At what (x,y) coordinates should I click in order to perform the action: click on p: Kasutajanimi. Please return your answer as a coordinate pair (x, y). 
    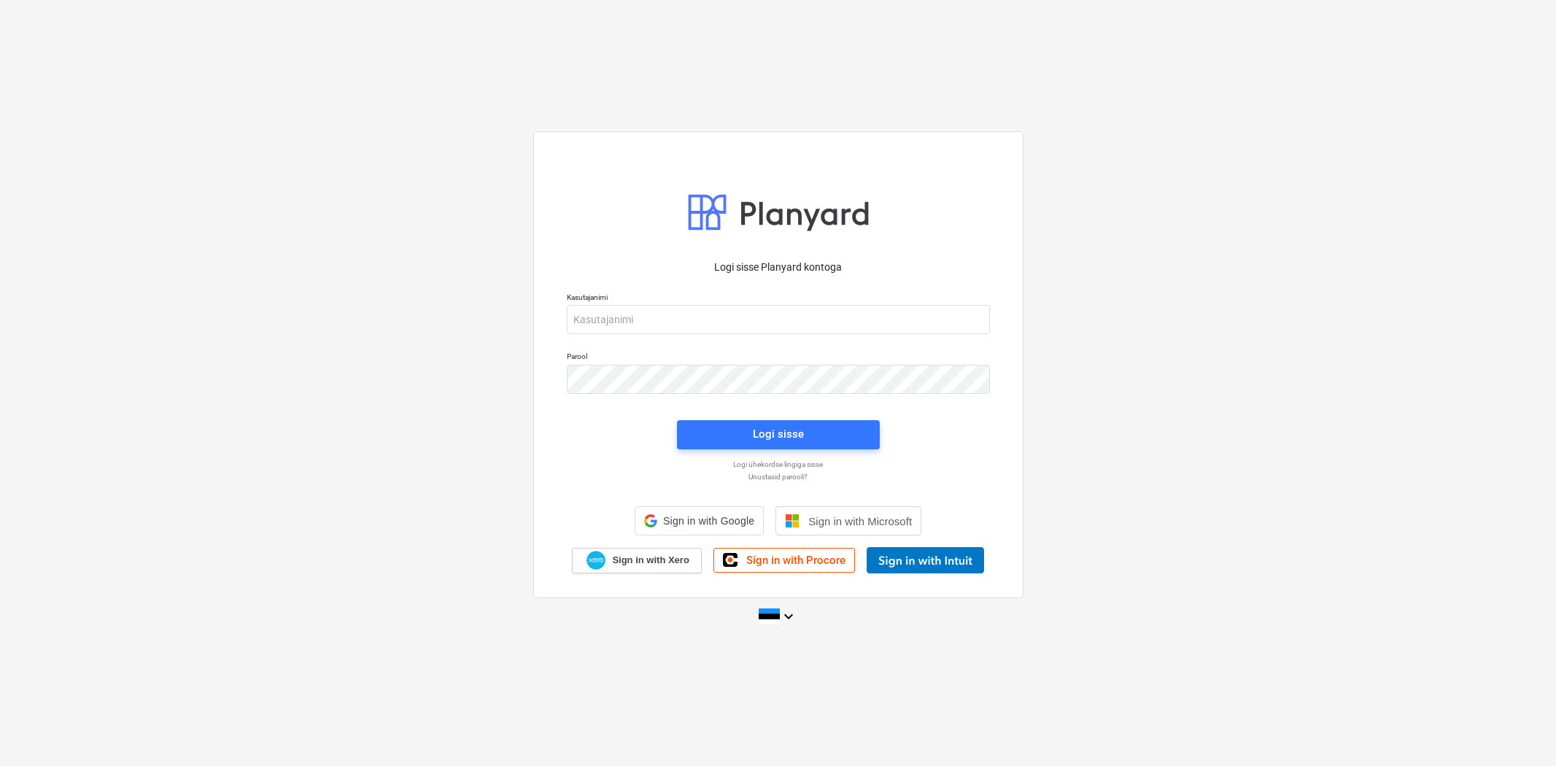
    Looking at the image, I should click on (778, 298).